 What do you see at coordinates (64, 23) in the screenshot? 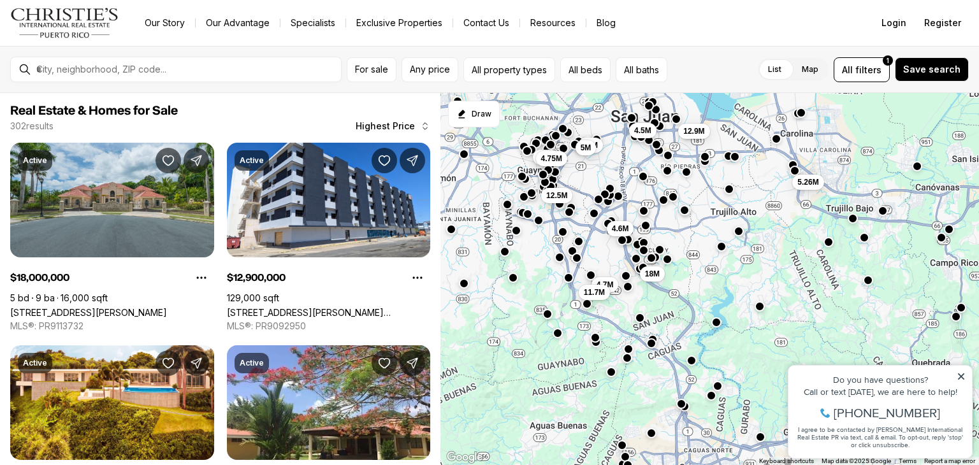
I see `a: logo` at bounding box center [64, 23].